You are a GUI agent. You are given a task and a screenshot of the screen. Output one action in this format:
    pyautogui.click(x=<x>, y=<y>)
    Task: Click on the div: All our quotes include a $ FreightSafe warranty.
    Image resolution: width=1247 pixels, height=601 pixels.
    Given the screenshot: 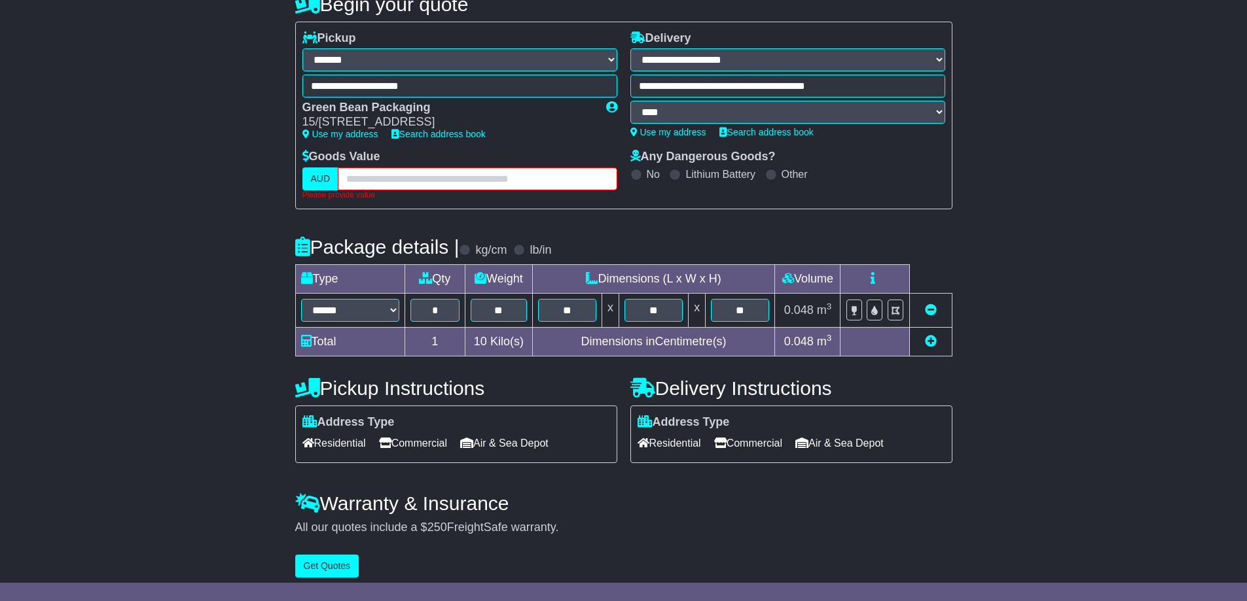 What is the action you would take?
    pyautogui.click(x=624, y=528)
    